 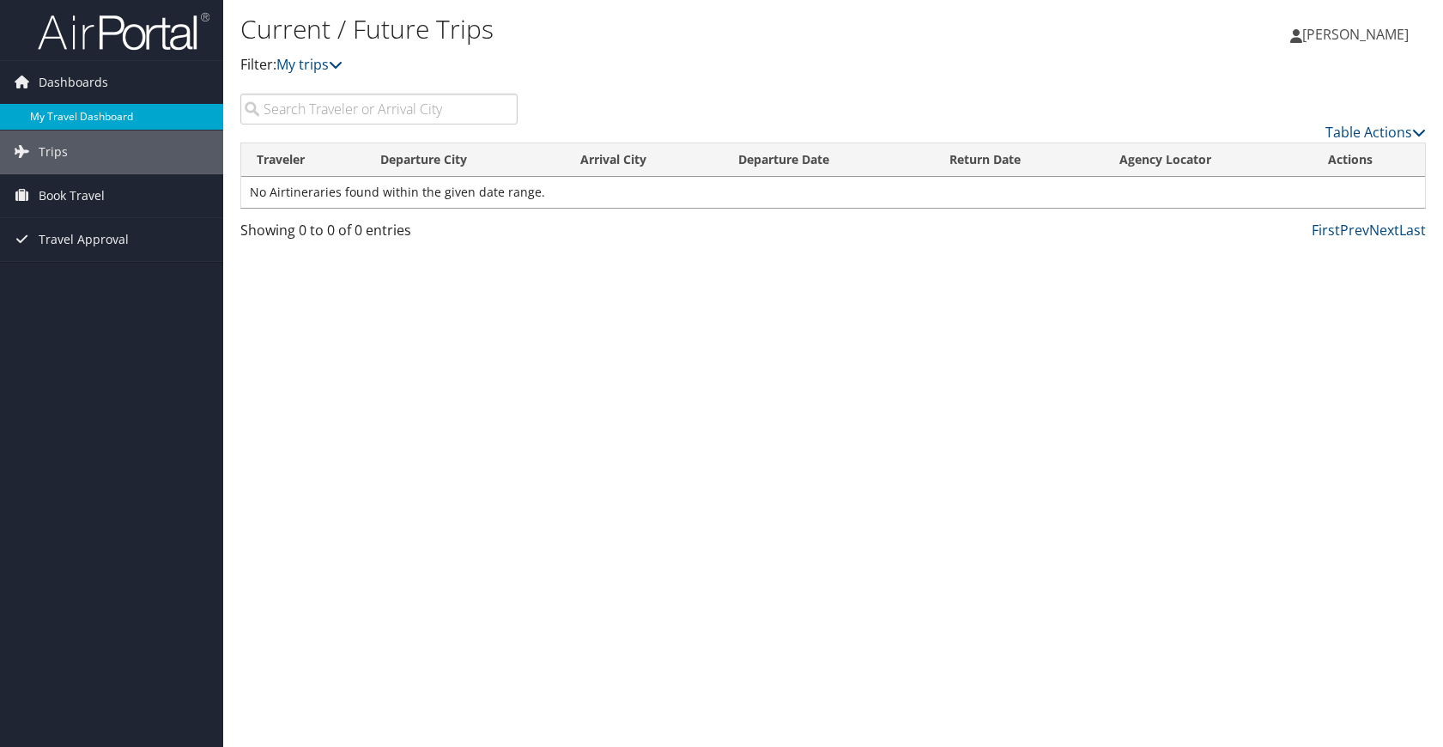 I want to click on a: Prev, so click(x=1355, y=230).